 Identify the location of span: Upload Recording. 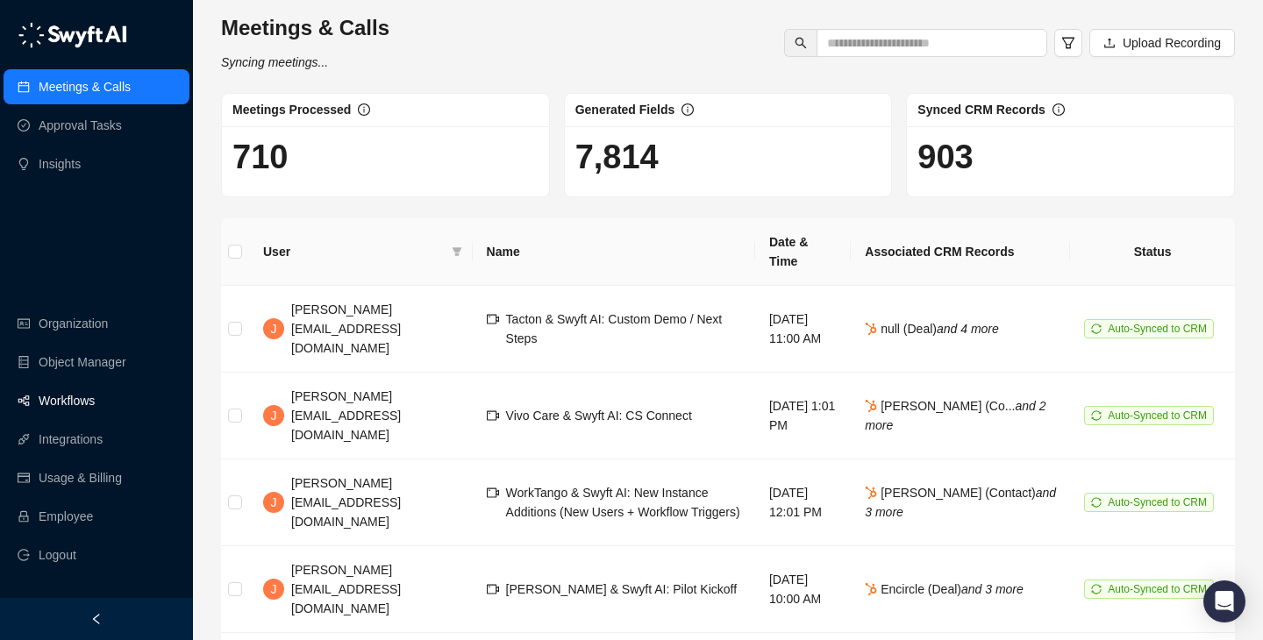
(1172, 43).